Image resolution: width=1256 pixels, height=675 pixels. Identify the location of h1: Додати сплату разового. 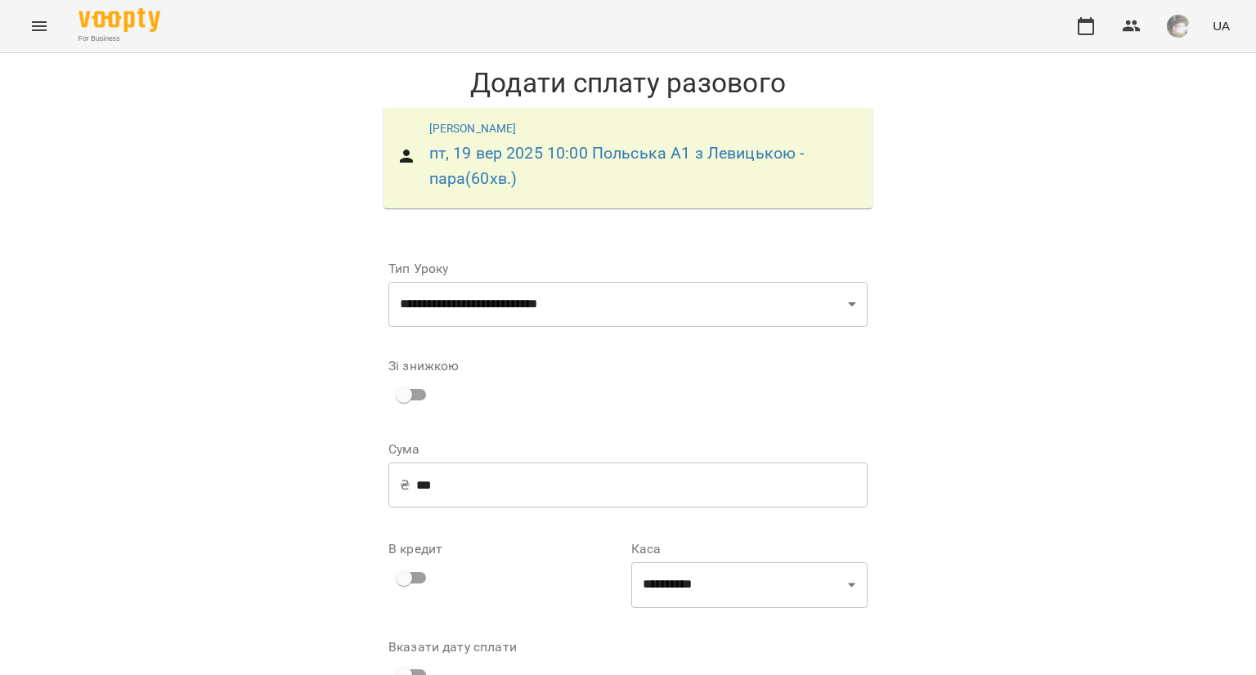
(628, 83).